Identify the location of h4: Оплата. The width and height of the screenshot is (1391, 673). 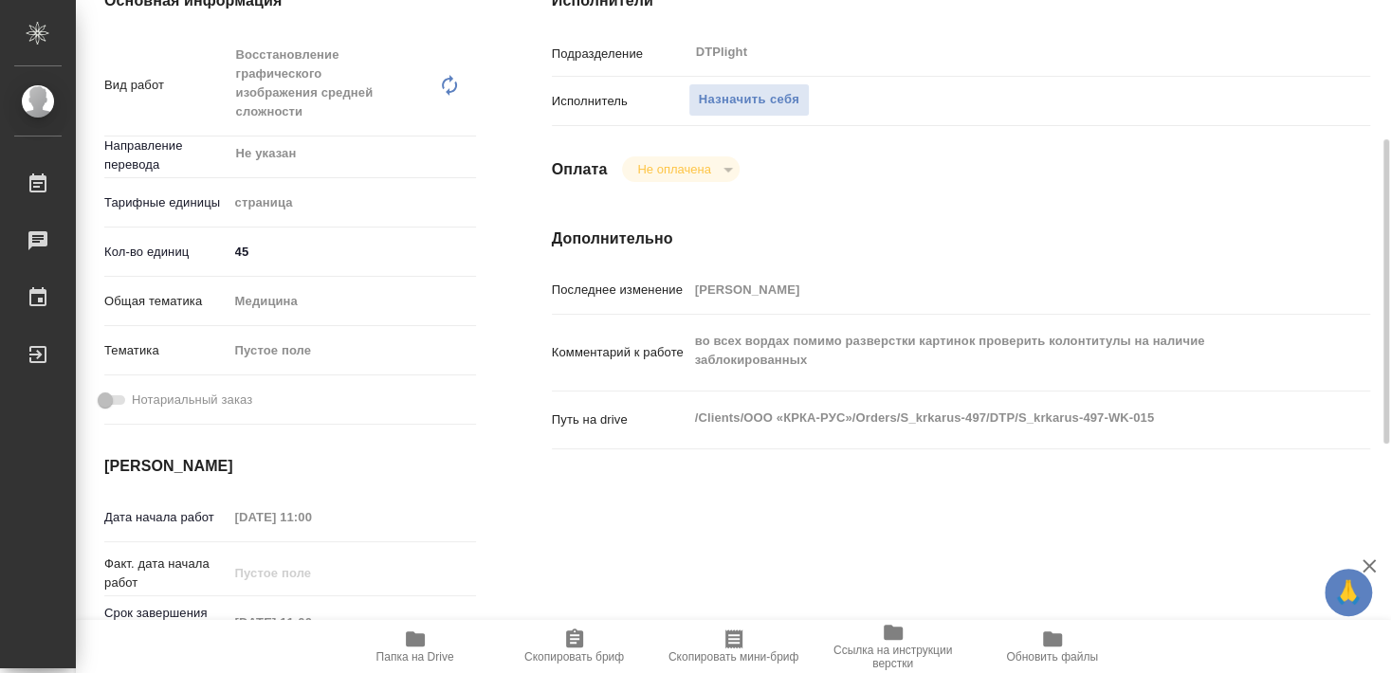
(579, 170).